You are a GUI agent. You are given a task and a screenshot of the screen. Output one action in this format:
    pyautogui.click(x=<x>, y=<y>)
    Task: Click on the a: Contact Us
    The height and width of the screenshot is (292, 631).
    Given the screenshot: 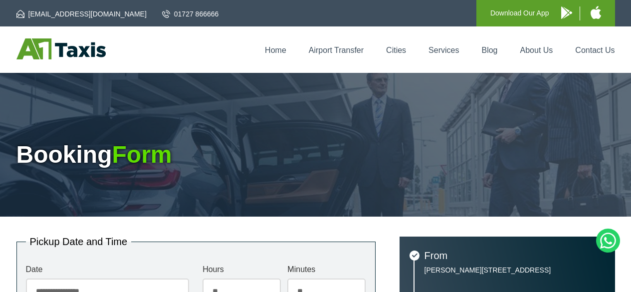 What is the action you would take?
    pyautogui.click(x=595, y=50)
    